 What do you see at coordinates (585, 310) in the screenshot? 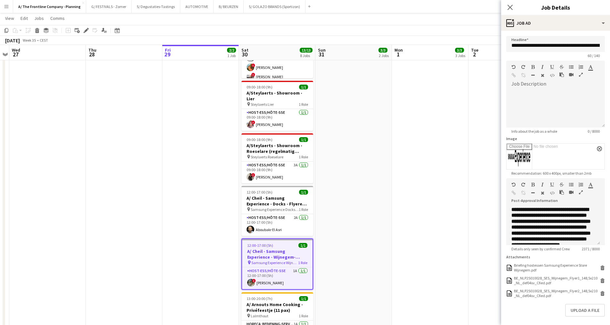
I see `button: Upload a file` at bounding box center [585, 310].